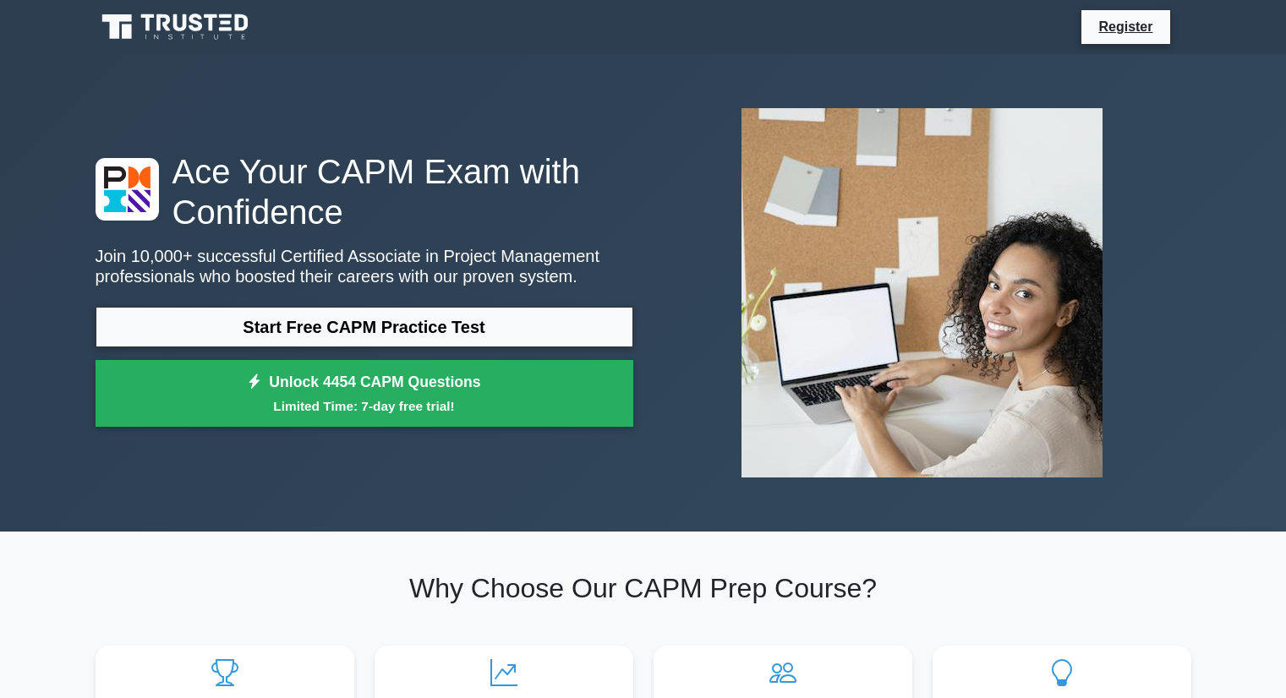 This screenshot has width=1286, height=698. I want to click on a: Register, so click(1125, 26).